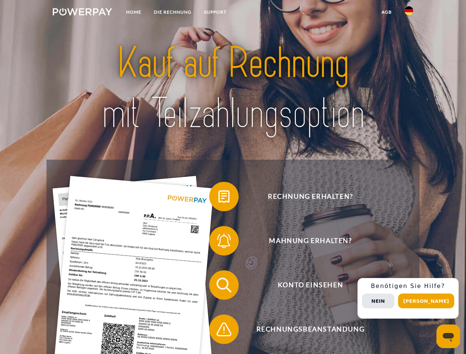 The image size is (466, 354). I want to click on a: Rechnungsbeanstandung, so click(305, 330).